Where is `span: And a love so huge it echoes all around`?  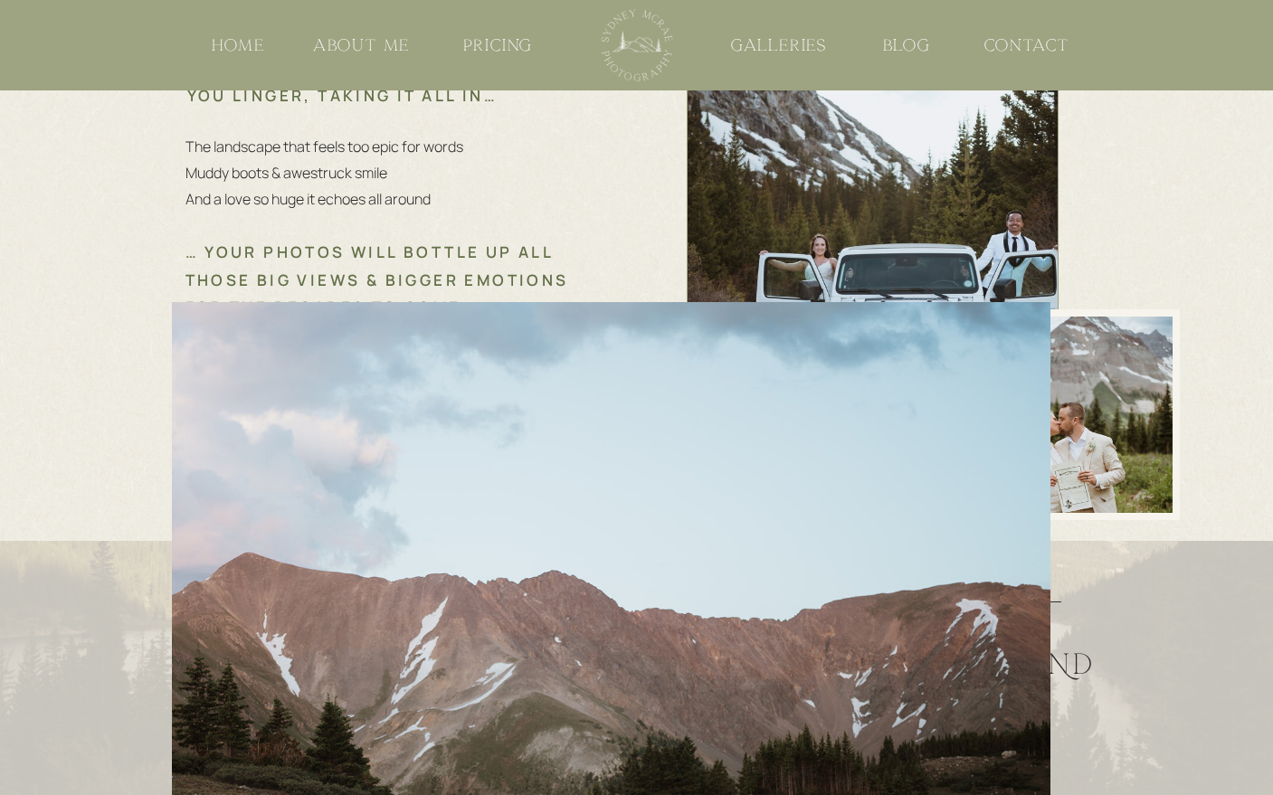
span: And a love so huge it echoes all around is located at coordinates (308, 199).